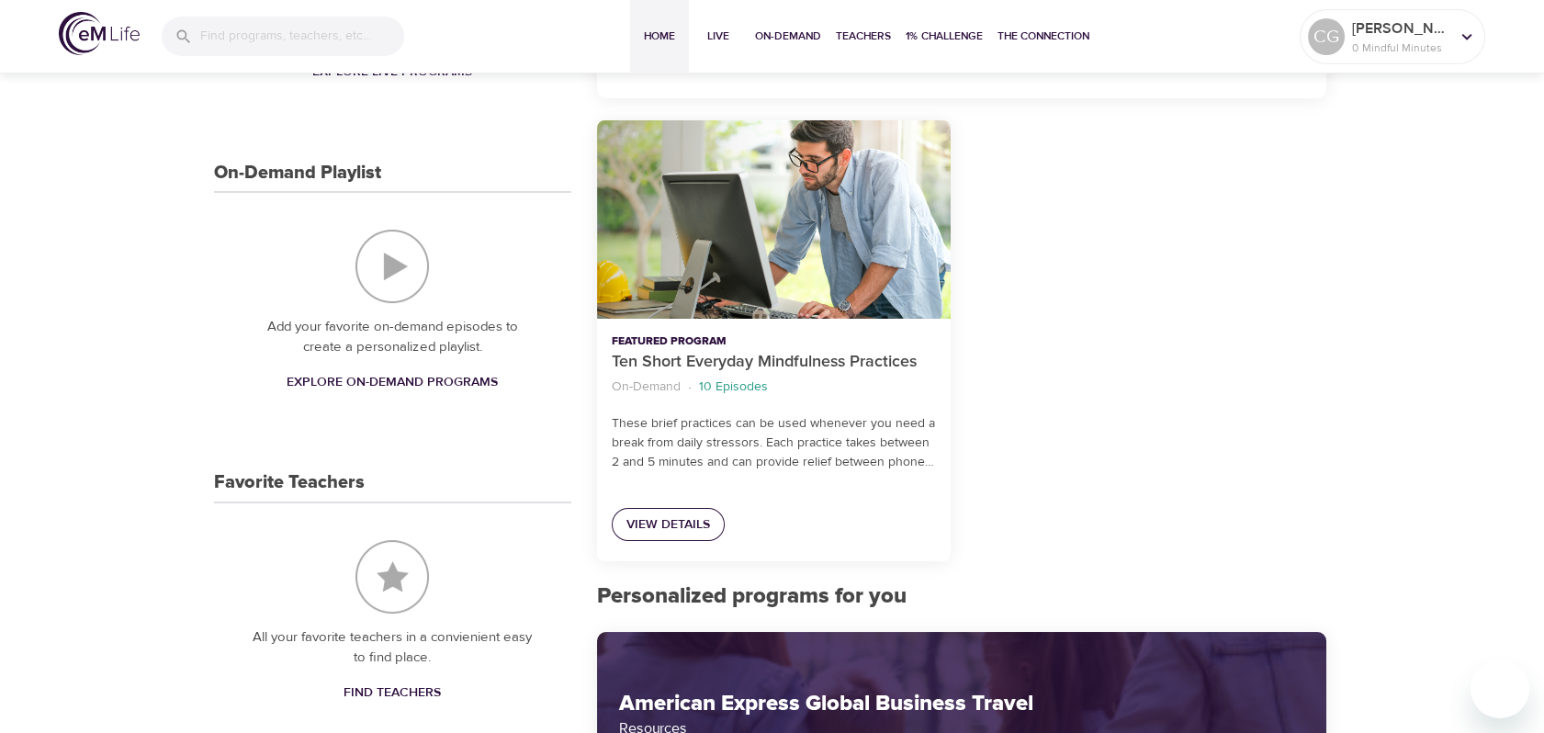  What do you see at coordinates (1401, 48) in the screenshot?
I see `p: 0 Mindful Minutes` at bounding box center [1401, 48].